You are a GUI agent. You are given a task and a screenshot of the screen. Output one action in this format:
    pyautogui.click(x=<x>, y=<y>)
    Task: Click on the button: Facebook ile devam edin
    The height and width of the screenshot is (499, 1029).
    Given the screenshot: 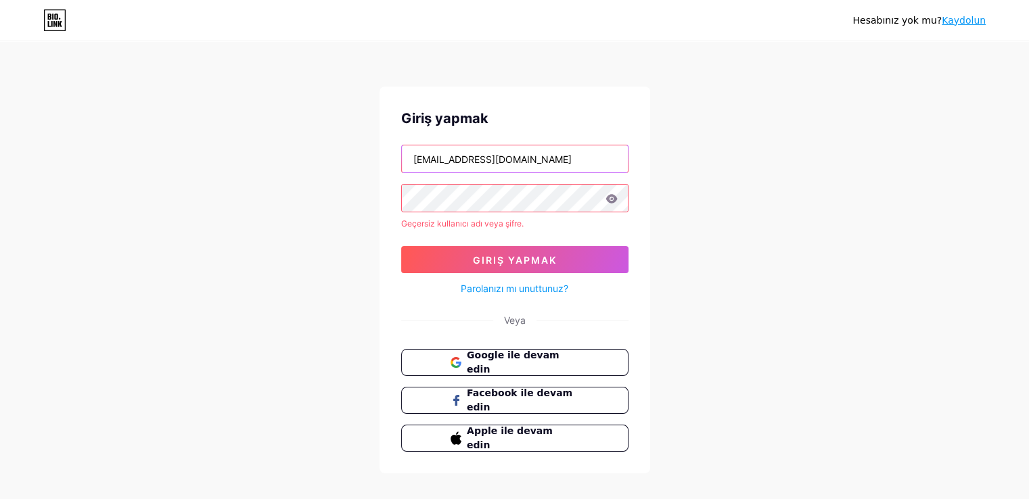 What is the action you would take?
    pyautogui.click(x=515, y=401)
    